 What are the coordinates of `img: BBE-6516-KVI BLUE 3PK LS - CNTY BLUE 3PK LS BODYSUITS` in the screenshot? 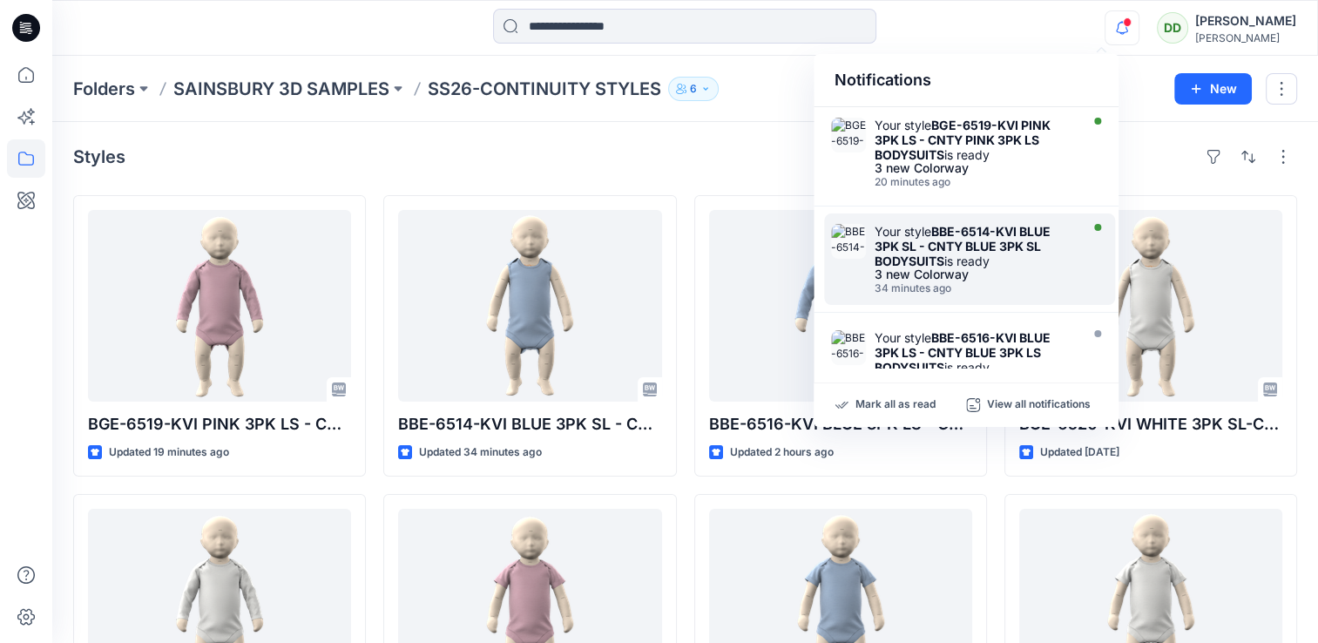 It's located at (848, 348).